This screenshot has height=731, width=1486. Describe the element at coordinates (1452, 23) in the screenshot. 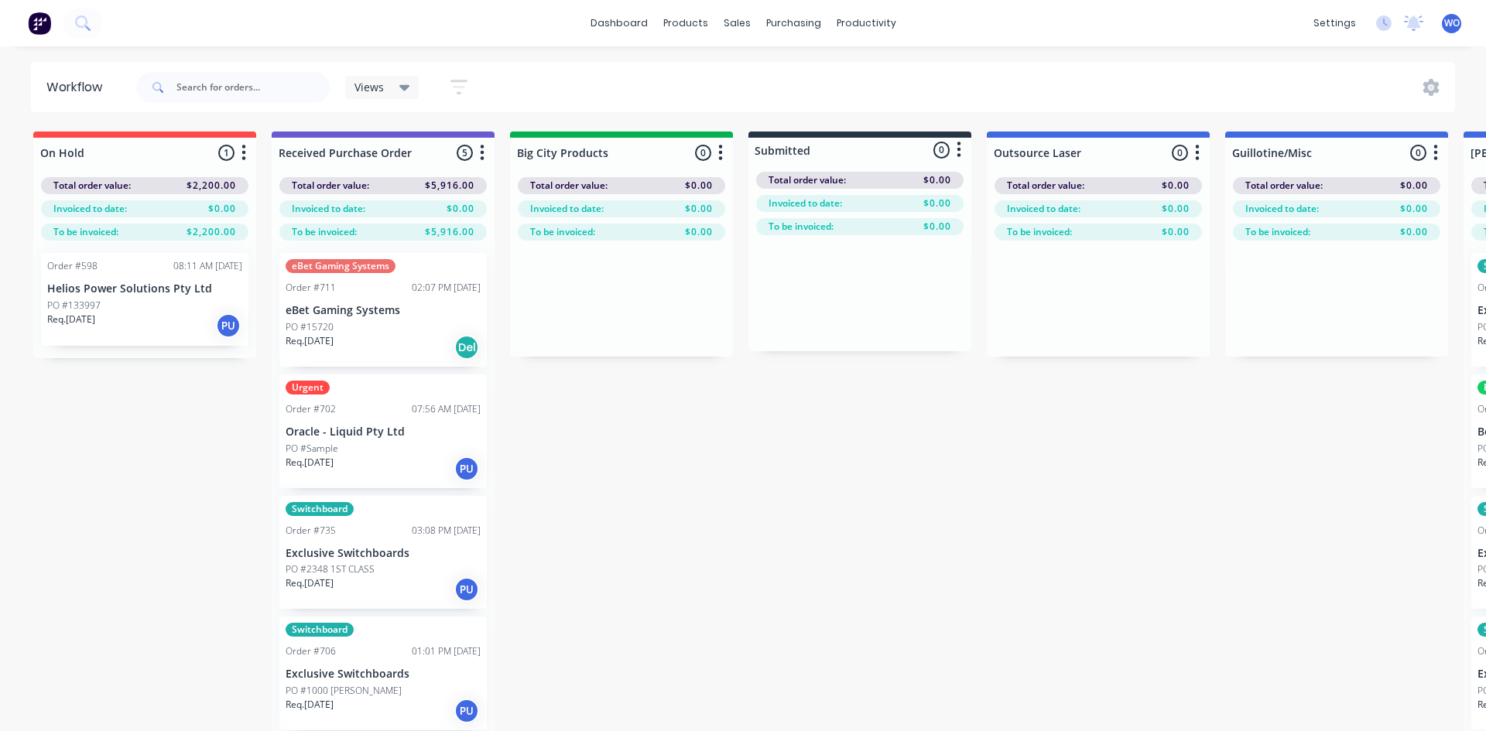

I see `span: WO` at that location.